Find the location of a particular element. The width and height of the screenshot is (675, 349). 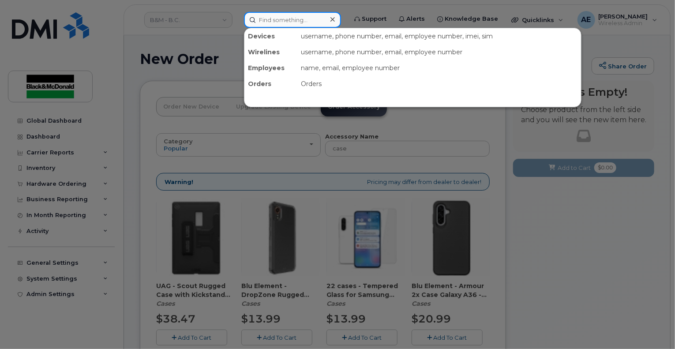

div: username, phone number, email, employee number is located at coordinates (439, 52).